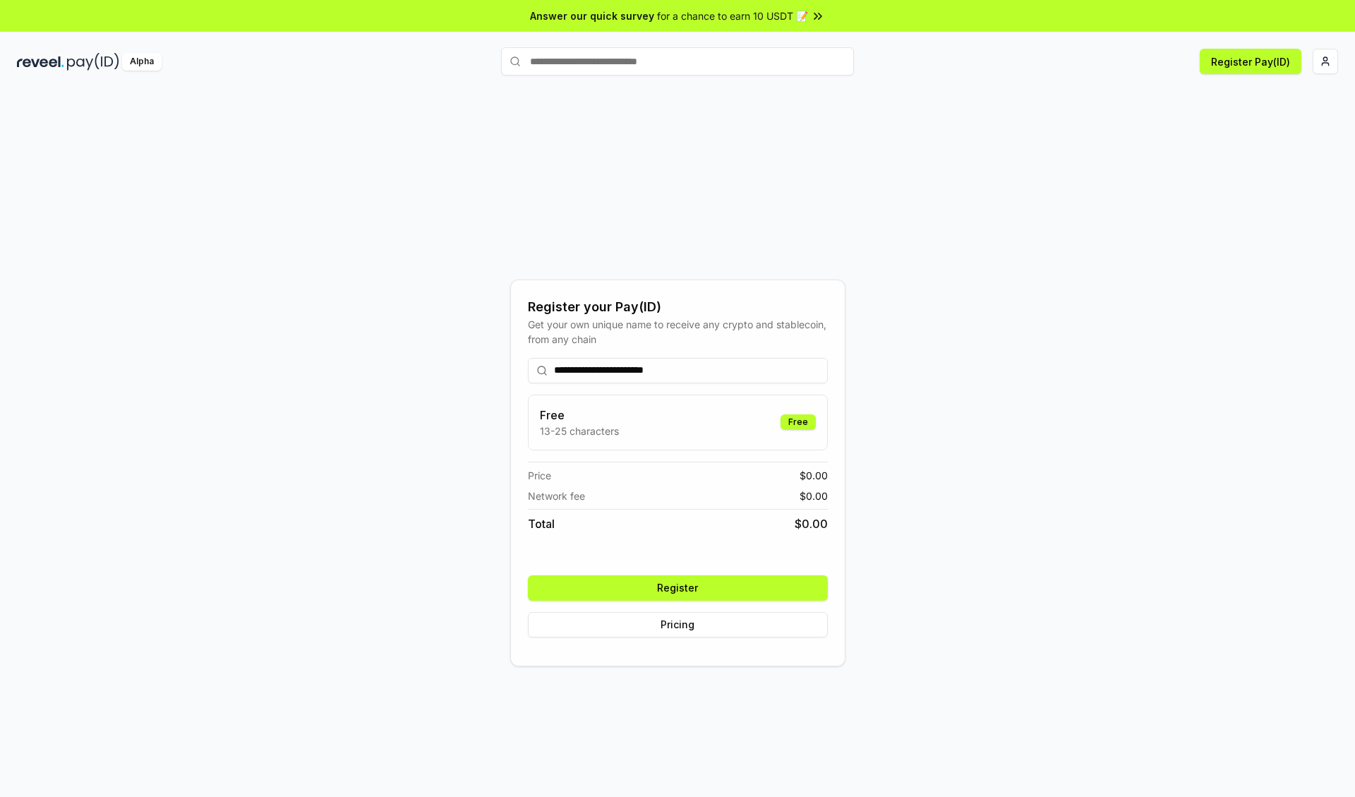 This screenshot has height=797, width=1355. I want to click on p: 13-25 characters, so click(580, 431).